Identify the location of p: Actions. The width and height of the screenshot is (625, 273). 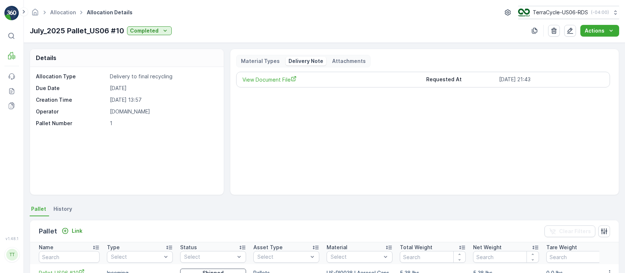
(595, 31).